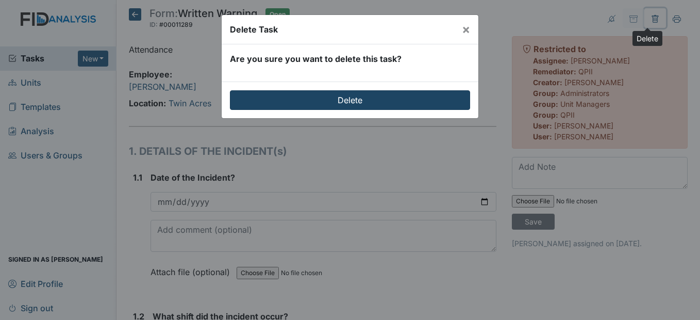 This screenshot has width=700, height=320. Describe the element at coordinates (350, 100) in the screenshot. I see `input: Delete` at that location.